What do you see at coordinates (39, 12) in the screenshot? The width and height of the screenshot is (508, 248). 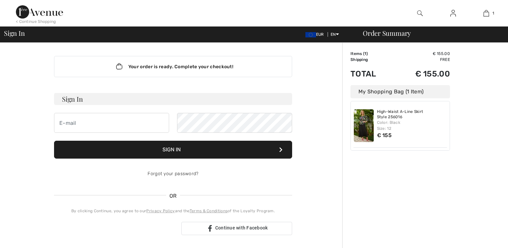 I see `img: 1ère Avenue` at bounding box center [39, 12].